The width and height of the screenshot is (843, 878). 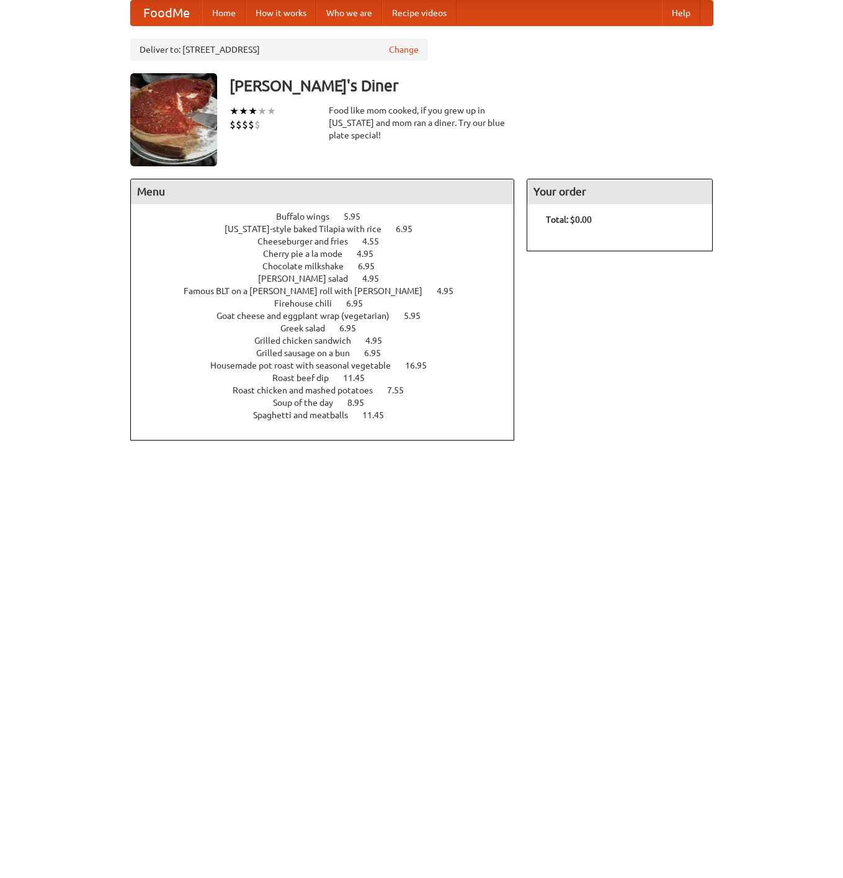 What do you see at coordinates (309, 316) in the screenshot?
I see `span: Goat cheese and eggplant wrap (vegetarian)` at bounding box center [309, 316].